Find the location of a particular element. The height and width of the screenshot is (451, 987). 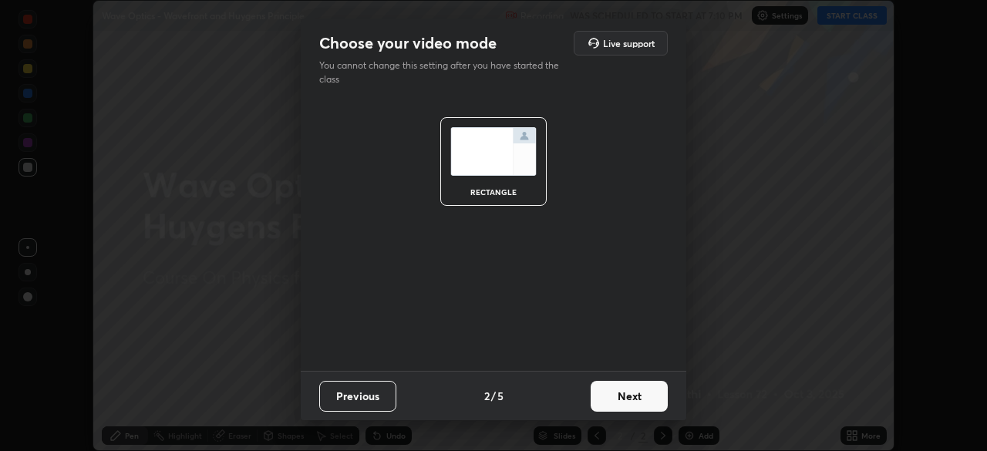

h5: Live support is located at coordinates (628, 43).